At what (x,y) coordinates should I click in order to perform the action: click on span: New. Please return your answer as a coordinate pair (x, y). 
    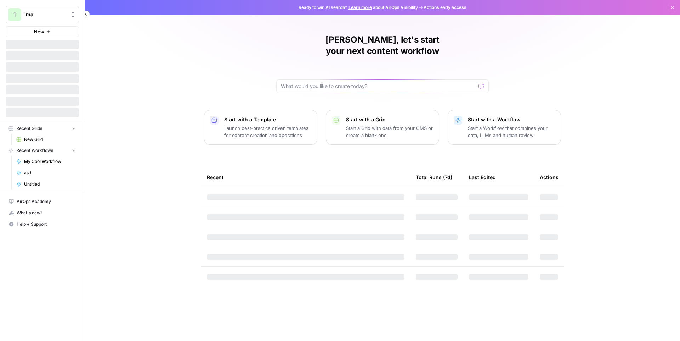
    Looking at the image, I should click on (39, 32).